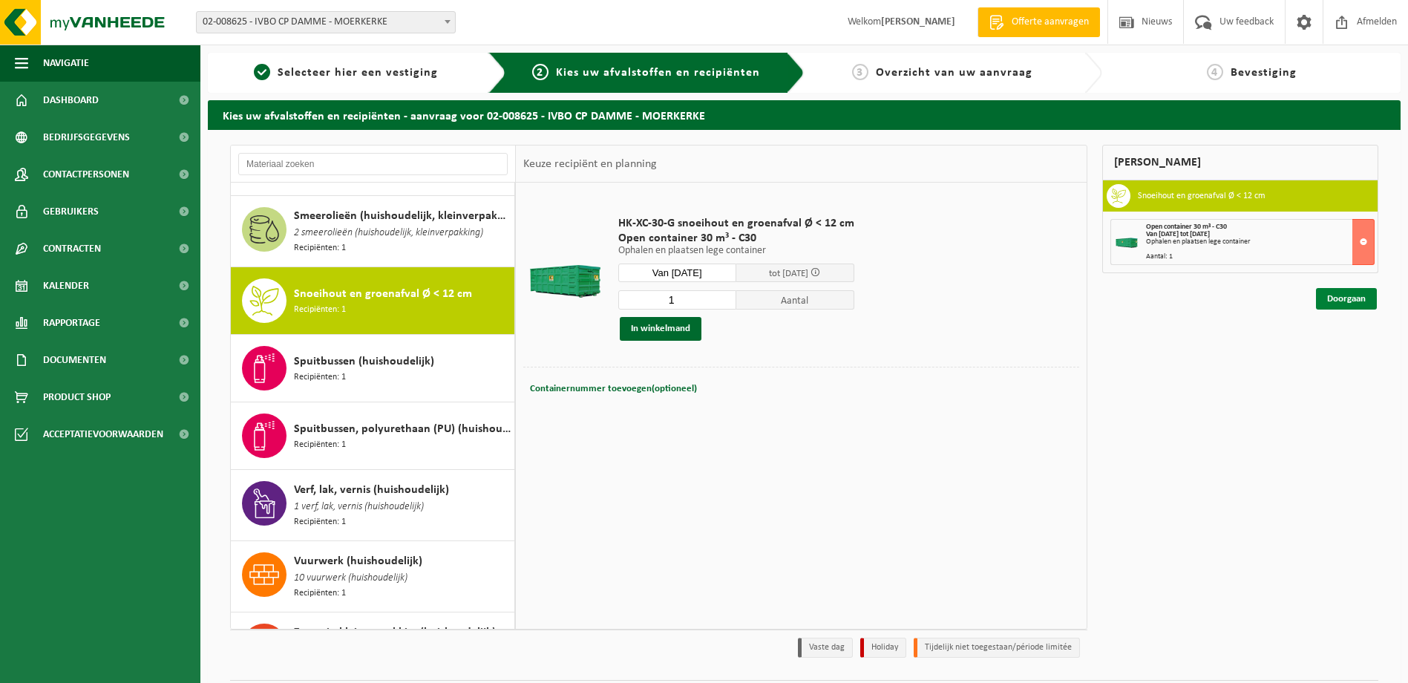  I want to click on span: Navigatie, so click(66, 63).